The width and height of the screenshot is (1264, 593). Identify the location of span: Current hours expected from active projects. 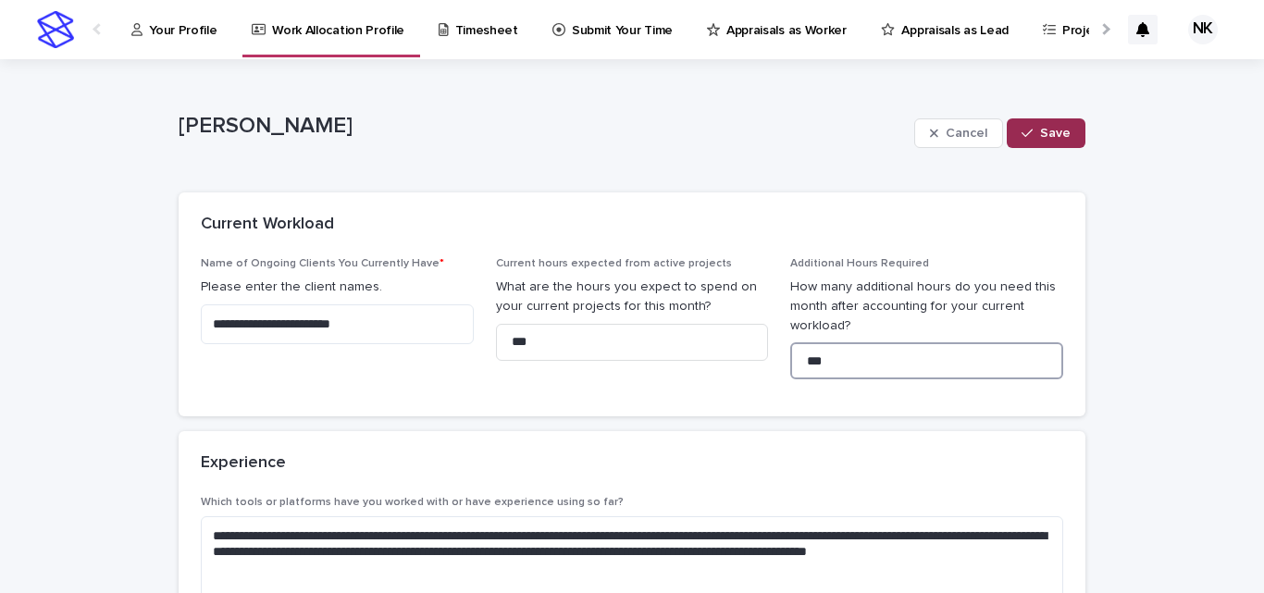
(613, 264).